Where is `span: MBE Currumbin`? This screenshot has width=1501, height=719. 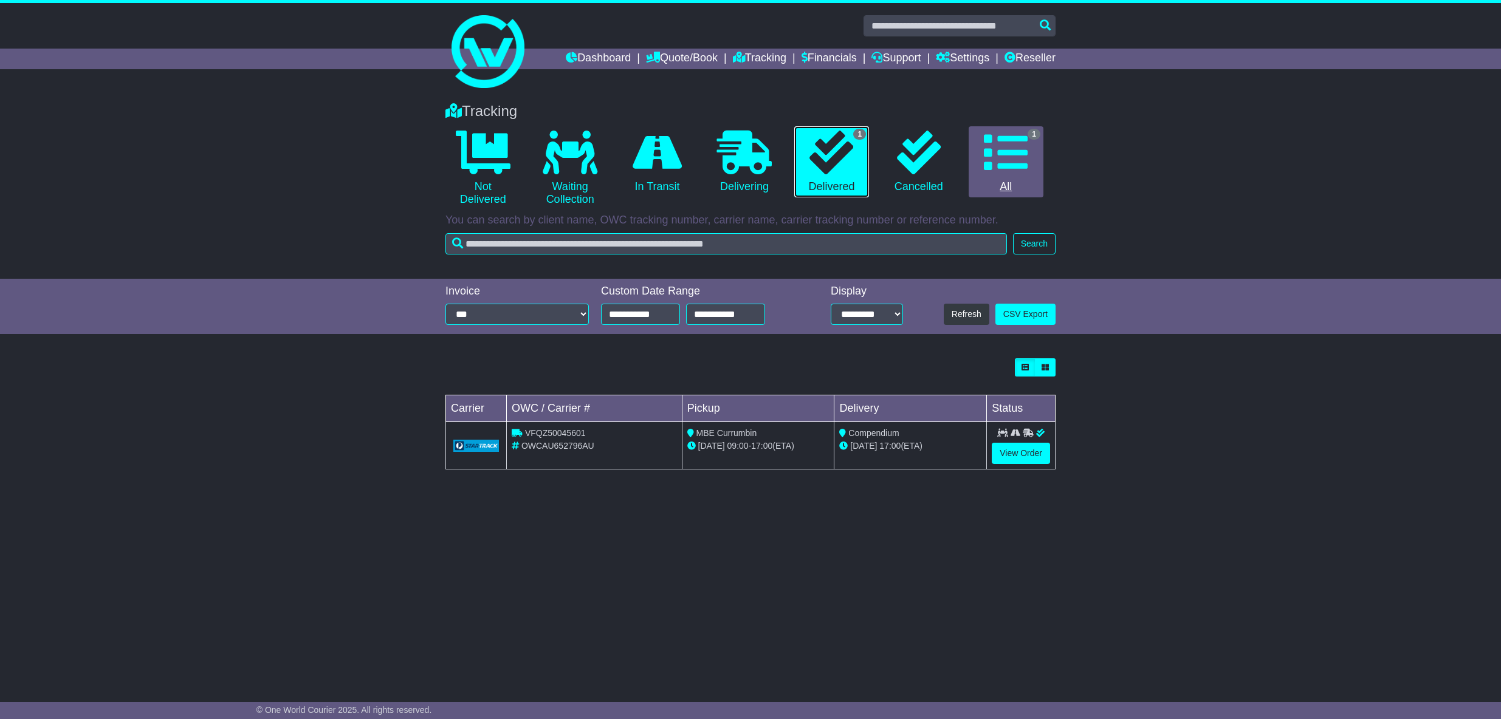
span: MBE Currumbin is located at coordinates (727, 433).